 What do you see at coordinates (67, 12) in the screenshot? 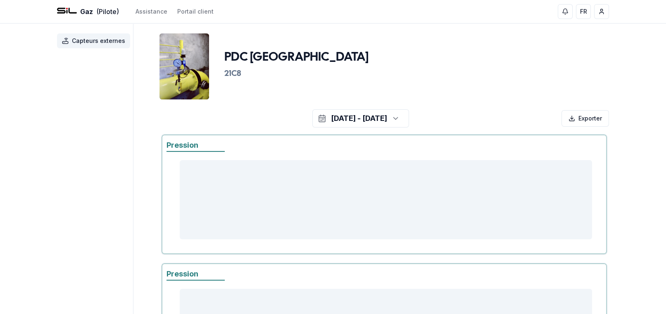
I see `img: SIL - Gaz Logo` at bounding box center [67, 12].